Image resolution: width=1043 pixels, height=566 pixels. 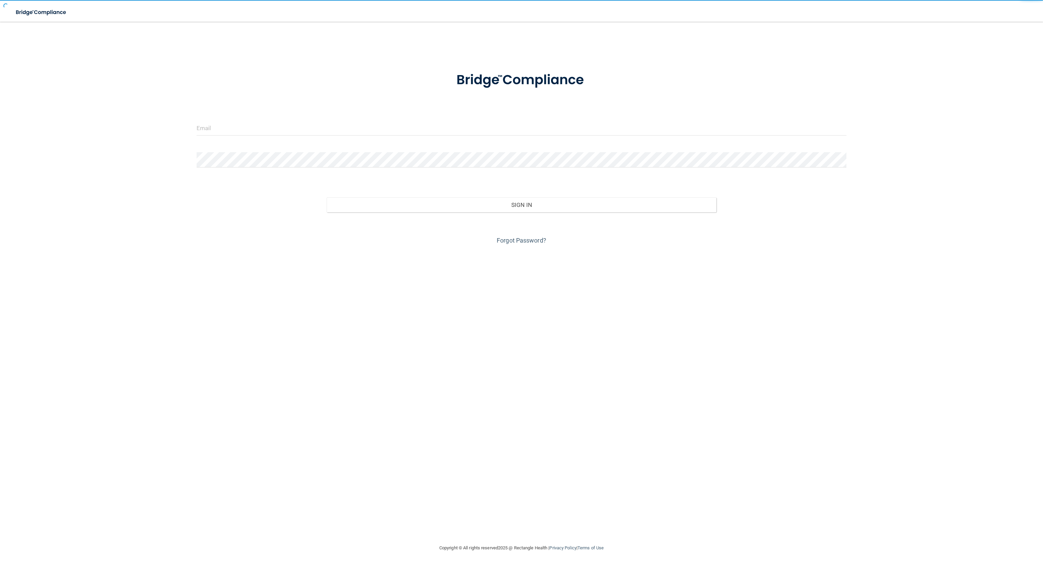 What do you see at coordinates (563, 548) in the screenshot?
I see `a: Privacy Policy` at bounding box center [563, 548].